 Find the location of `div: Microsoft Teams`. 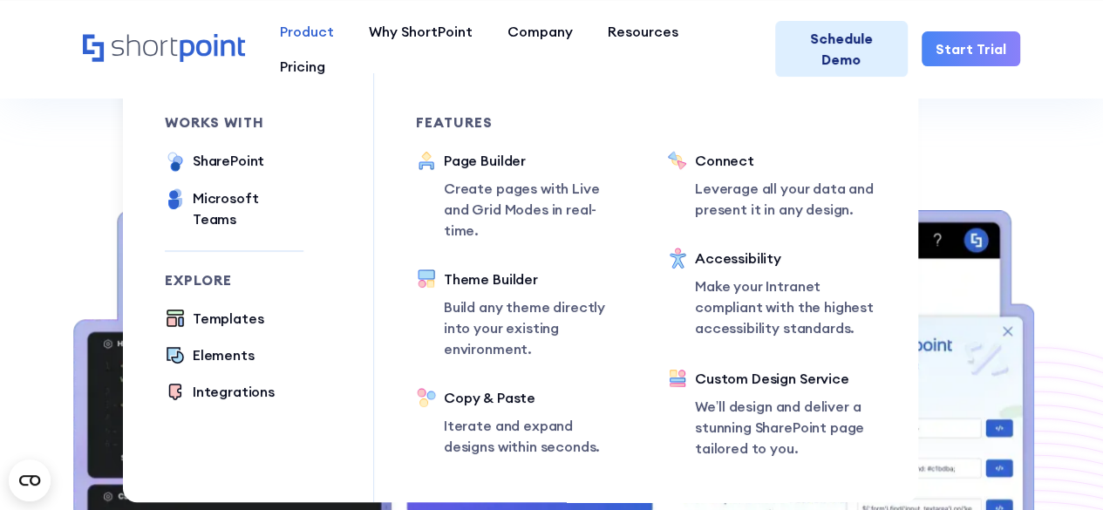

div: Microsoft Teams is located at coordinates (248, 208).